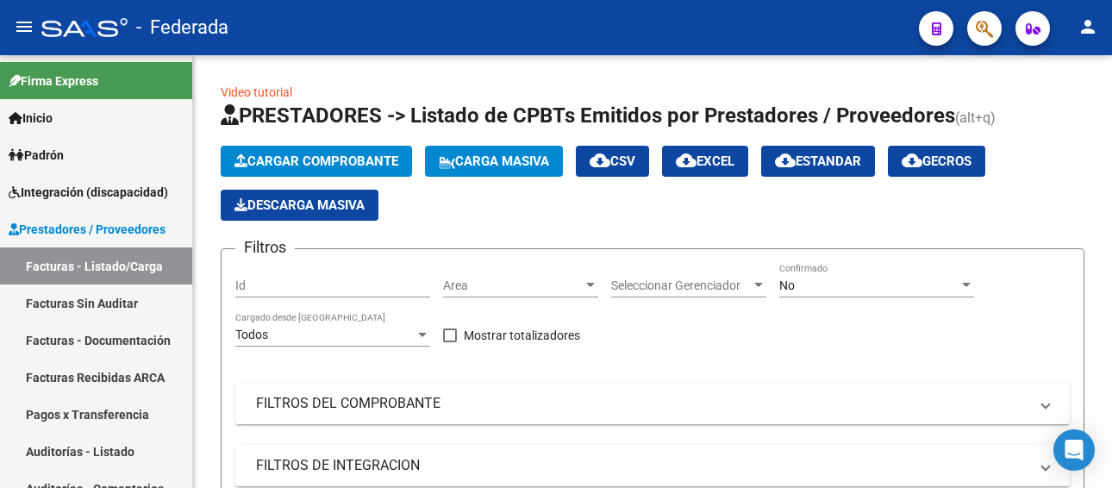 This screenshot has width=1112, height=488. I want to click on mat-icon: menu, so click(24, 27).